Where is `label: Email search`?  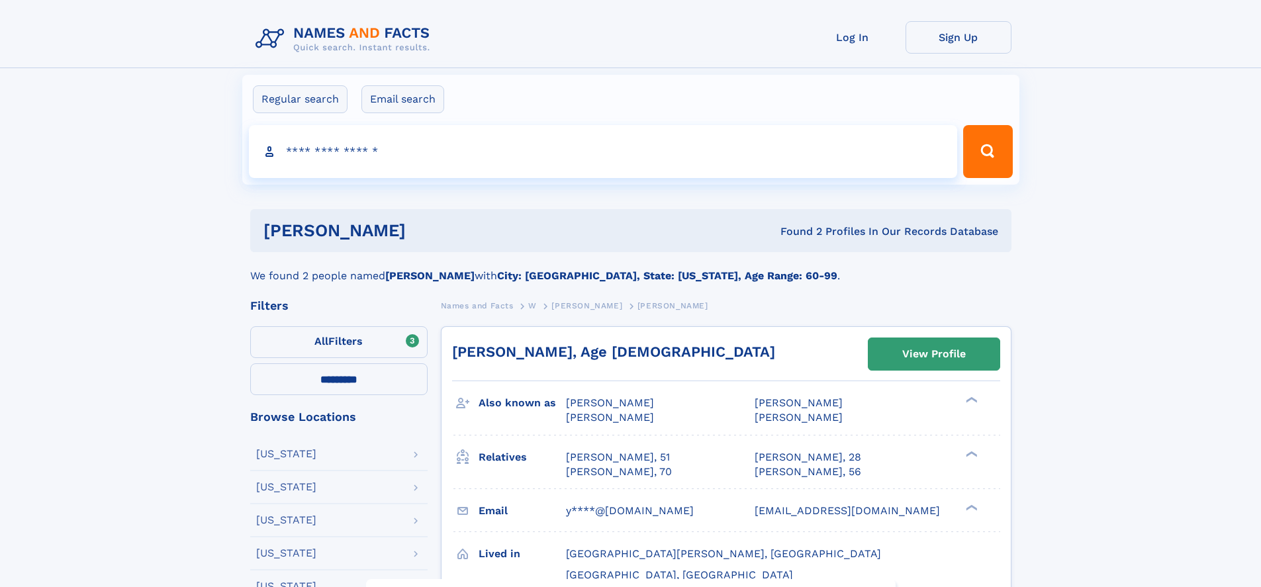 label: Email search is located at coordinates (402, 99).